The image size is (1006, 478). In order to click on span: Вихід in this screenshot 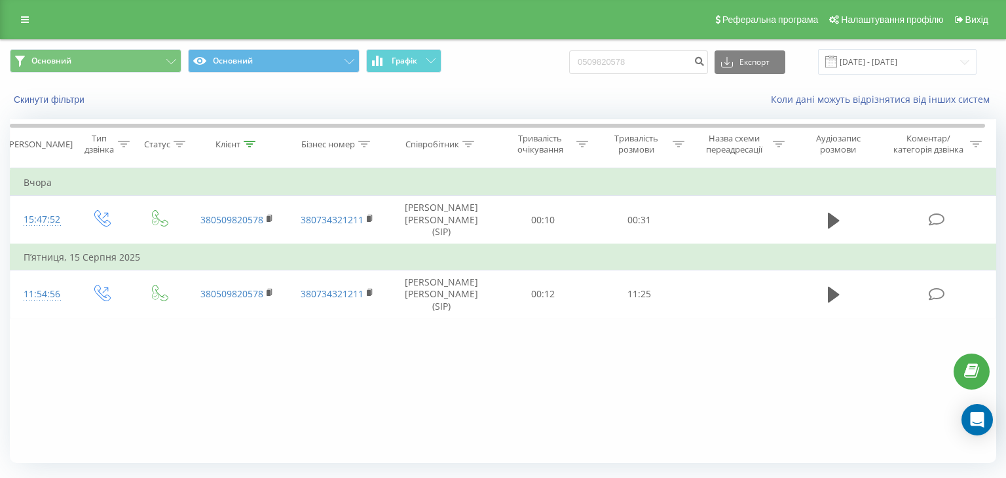, I will do `click(977, 20)`.